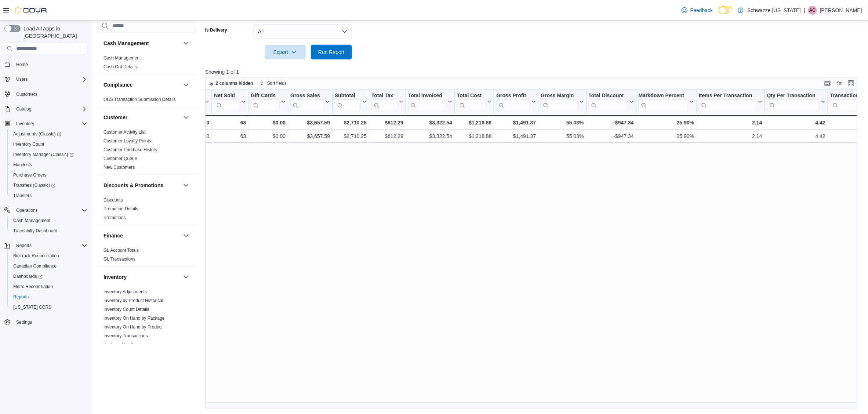 This screenshot has width=868, height=414. I want to click on button: Transfers, so click(49, 196).